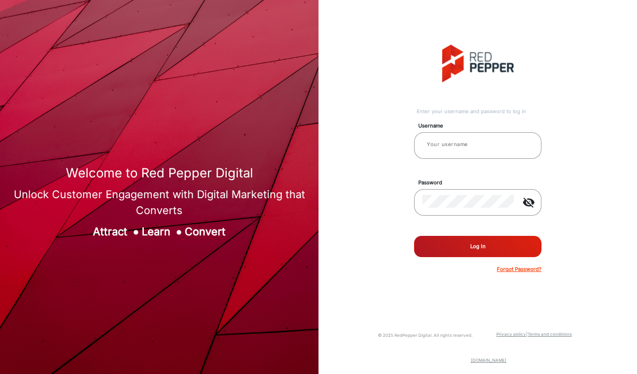 This screenshot has width=637, height=374. I want to click on a: Terms and conditions, so click(550, 334).